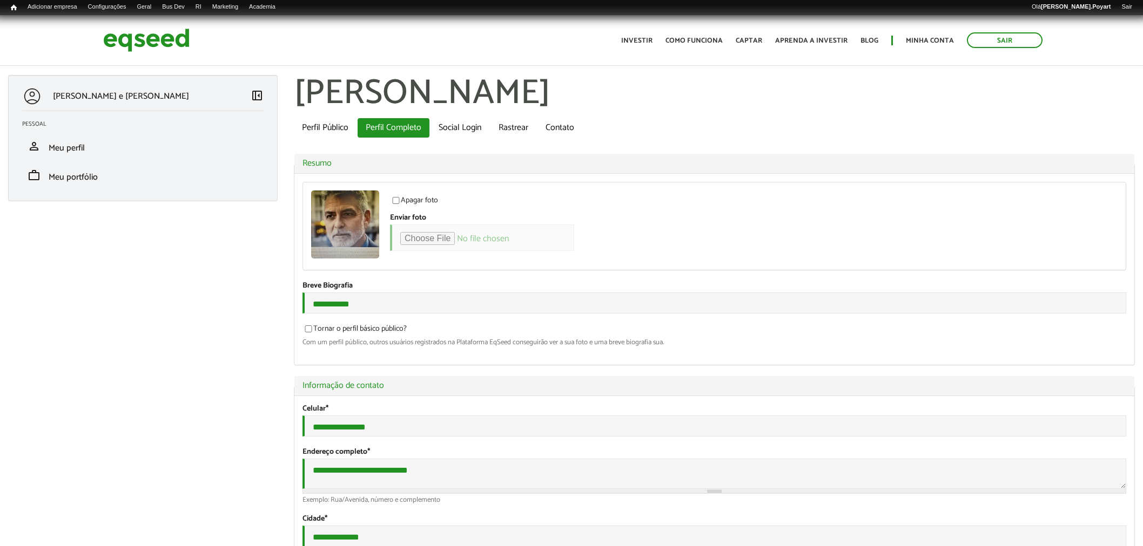  Describe the element at coordinates (315, 519) in the screenshot. I see `label: Cidade` at that location.